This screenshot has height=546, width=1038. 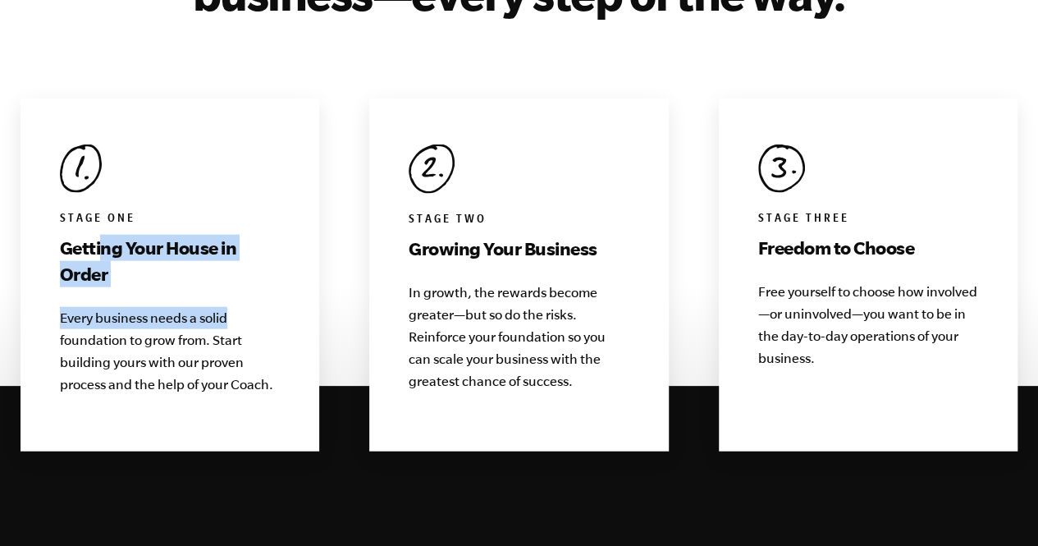 What do you see at coordinates (170, 261) in the screenshot?
I see `h3: Getting Your House in Order` at bounding box center [170, 261].